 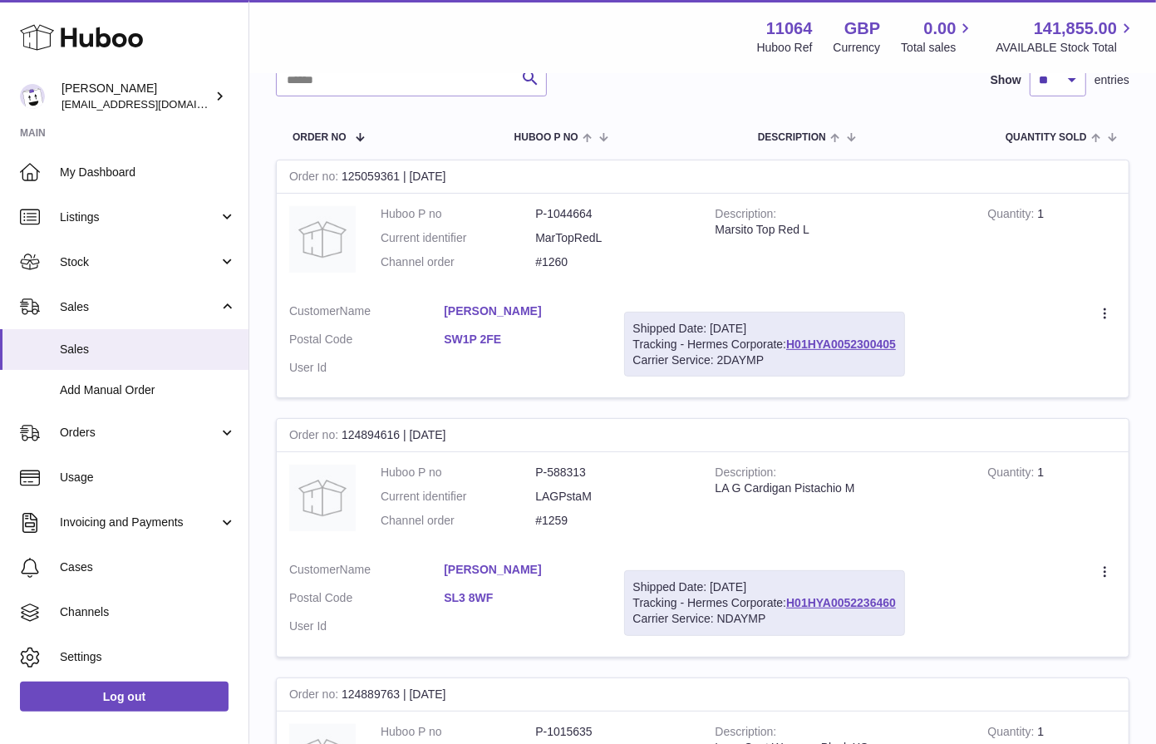 I want to click on dd: #1260, so click(x=612, y=262).